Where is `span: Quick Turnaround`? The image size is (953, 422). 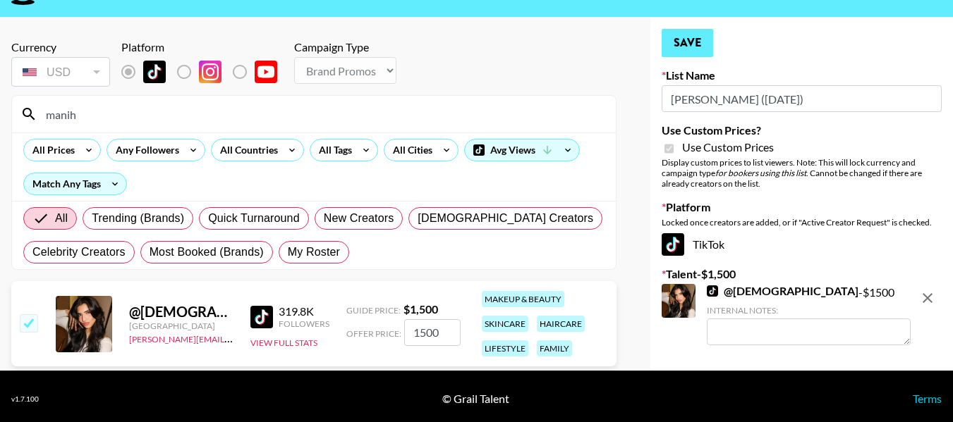 span: Quick Turnaround is located at coordinates (254, 219).